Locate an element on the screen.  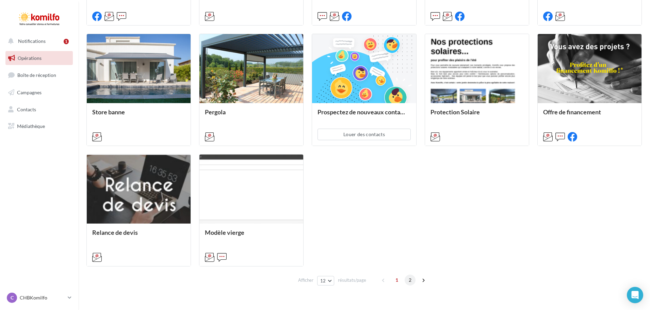
button: 12 is located at coordinates (326, 281).